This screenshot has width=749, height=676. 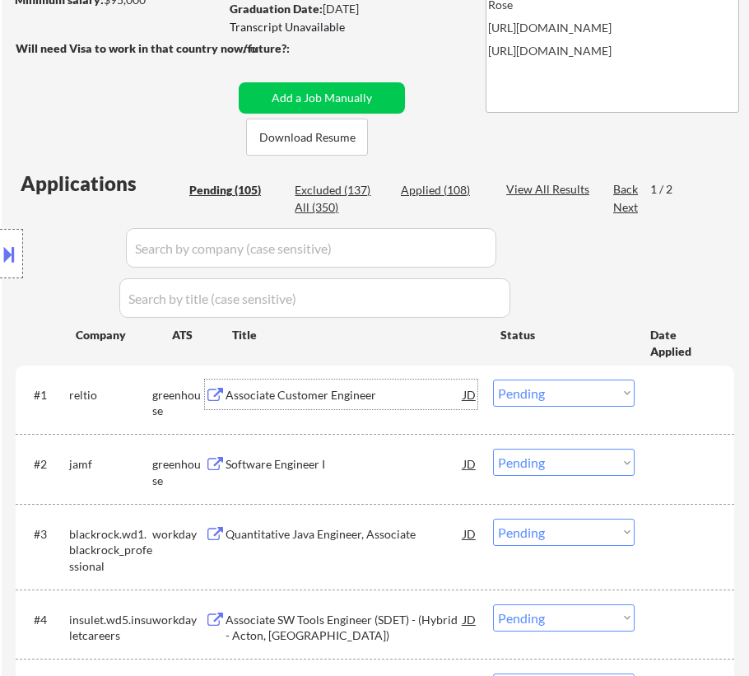 I want to click on strong: Will need Visa to work in that country now/future?:, so click(x=152, y=48).